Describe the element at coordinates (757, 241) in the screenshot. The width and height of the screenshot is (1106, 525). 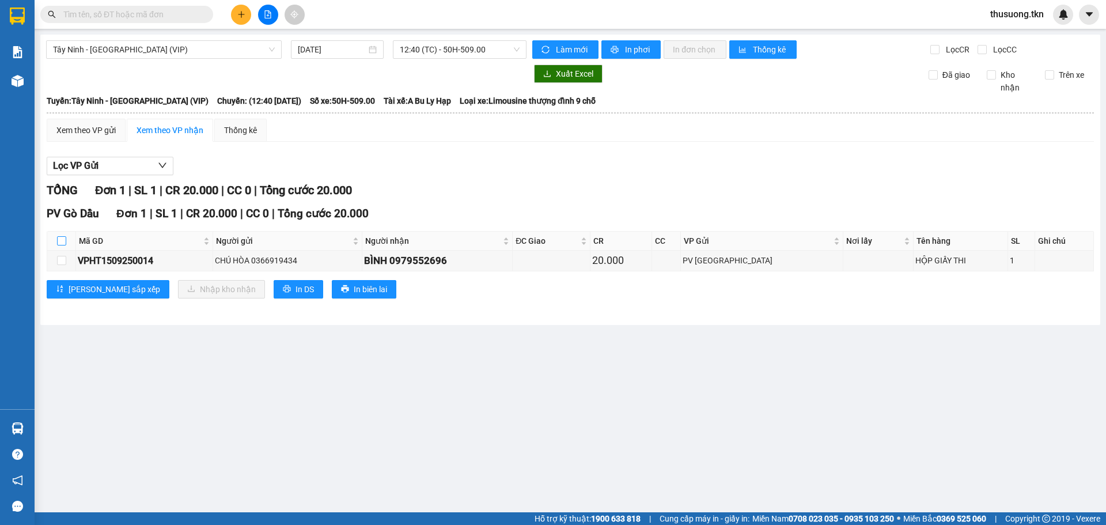
I see `span: VP Gửi` at that location.